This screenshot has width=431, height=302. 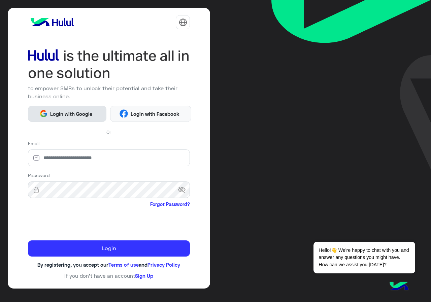 What do you see at coordinates (164, 265) in the screenshot?
I see `a: Privacy Policy` at bounding box center [164, 265].